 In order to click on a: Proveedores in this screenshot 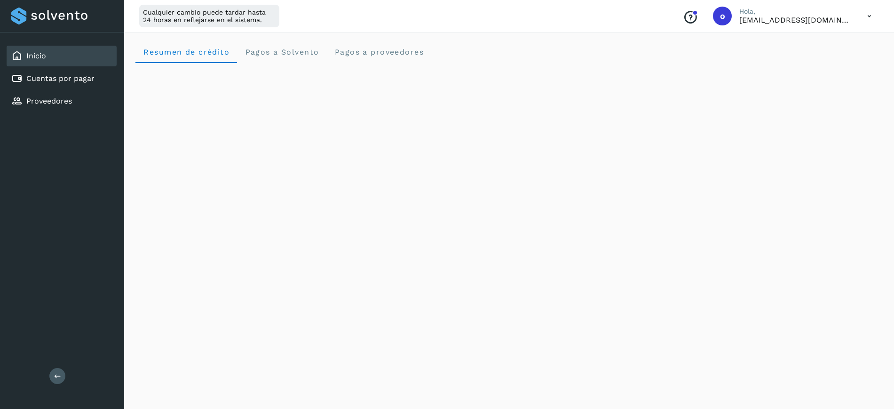, I will do `click(49, 101)`.